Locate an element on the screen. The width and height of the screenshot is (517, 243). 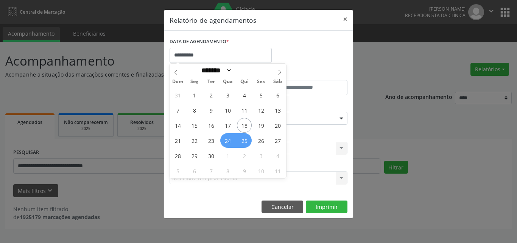
span: Seg is located at coordinates (195, 81).